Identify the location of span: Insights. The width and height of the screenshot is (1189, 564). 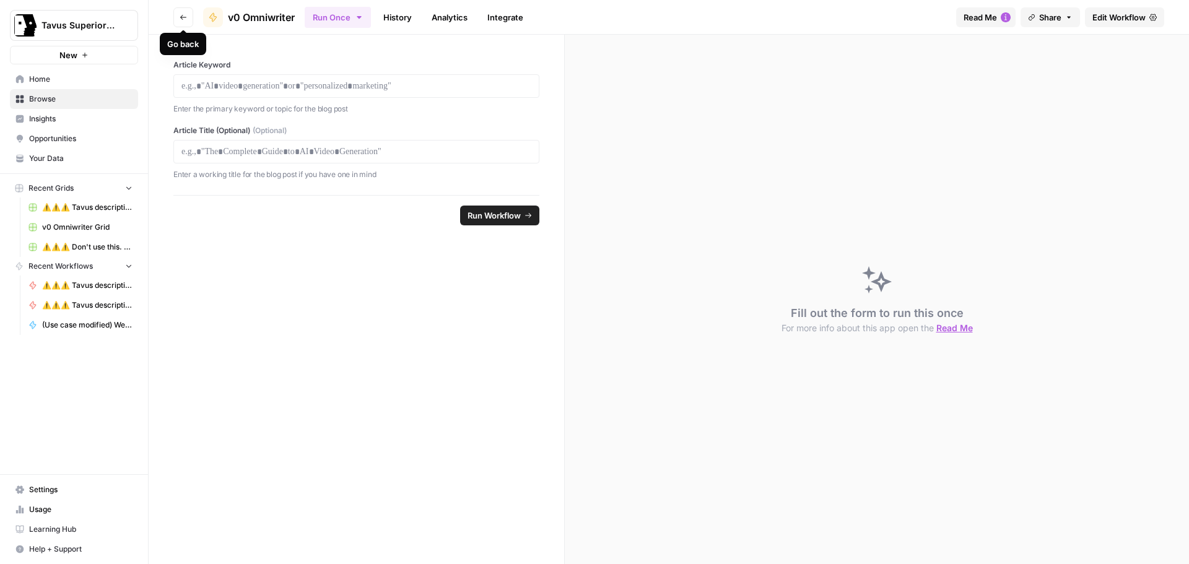
(81, 119).